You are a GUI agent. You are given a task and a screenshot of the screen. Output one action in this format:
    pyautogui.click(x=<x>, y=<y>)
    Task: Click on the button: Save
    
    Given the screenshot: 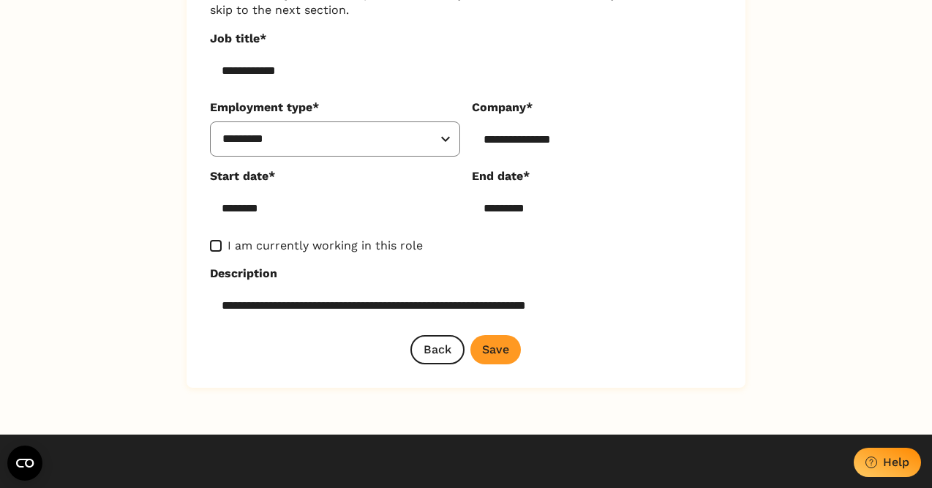 What is the action you would take?
    pyautogui.click(x=495, y=350)
    